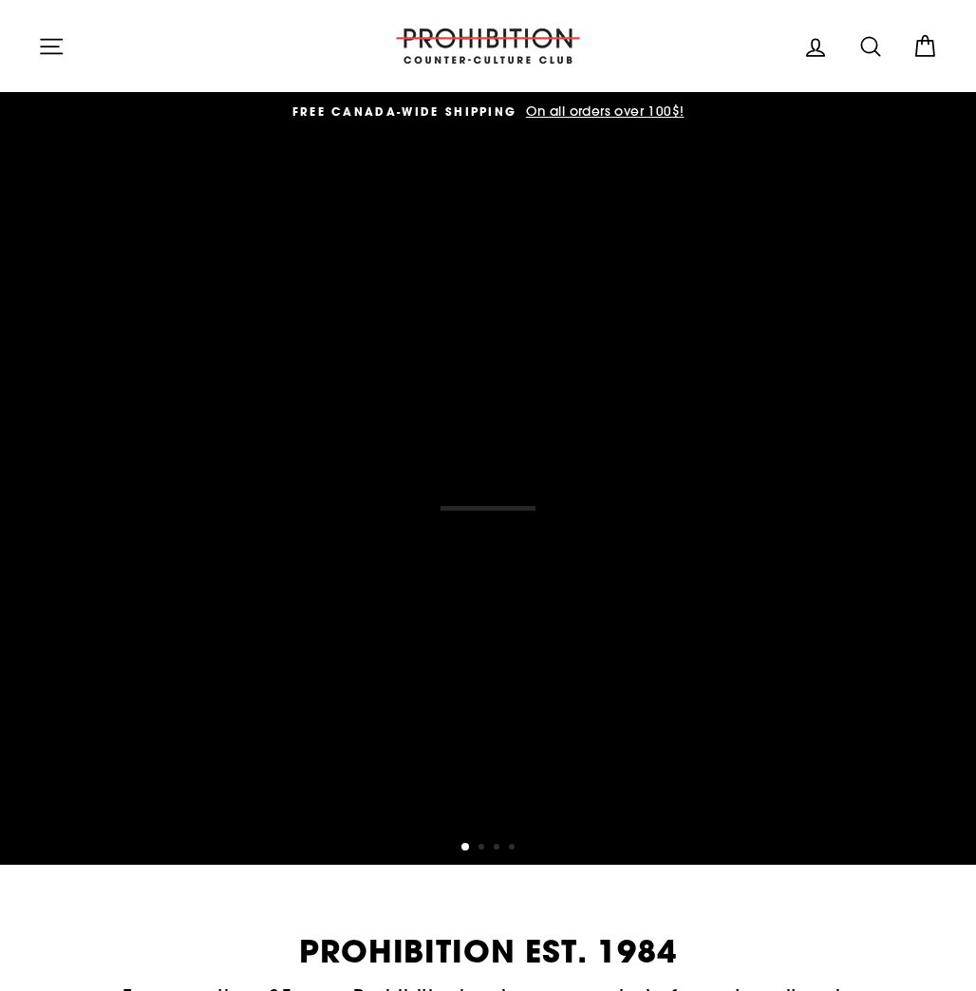  I want to click on h2: PROHIBITION EST. 1984, so click(488, 951).